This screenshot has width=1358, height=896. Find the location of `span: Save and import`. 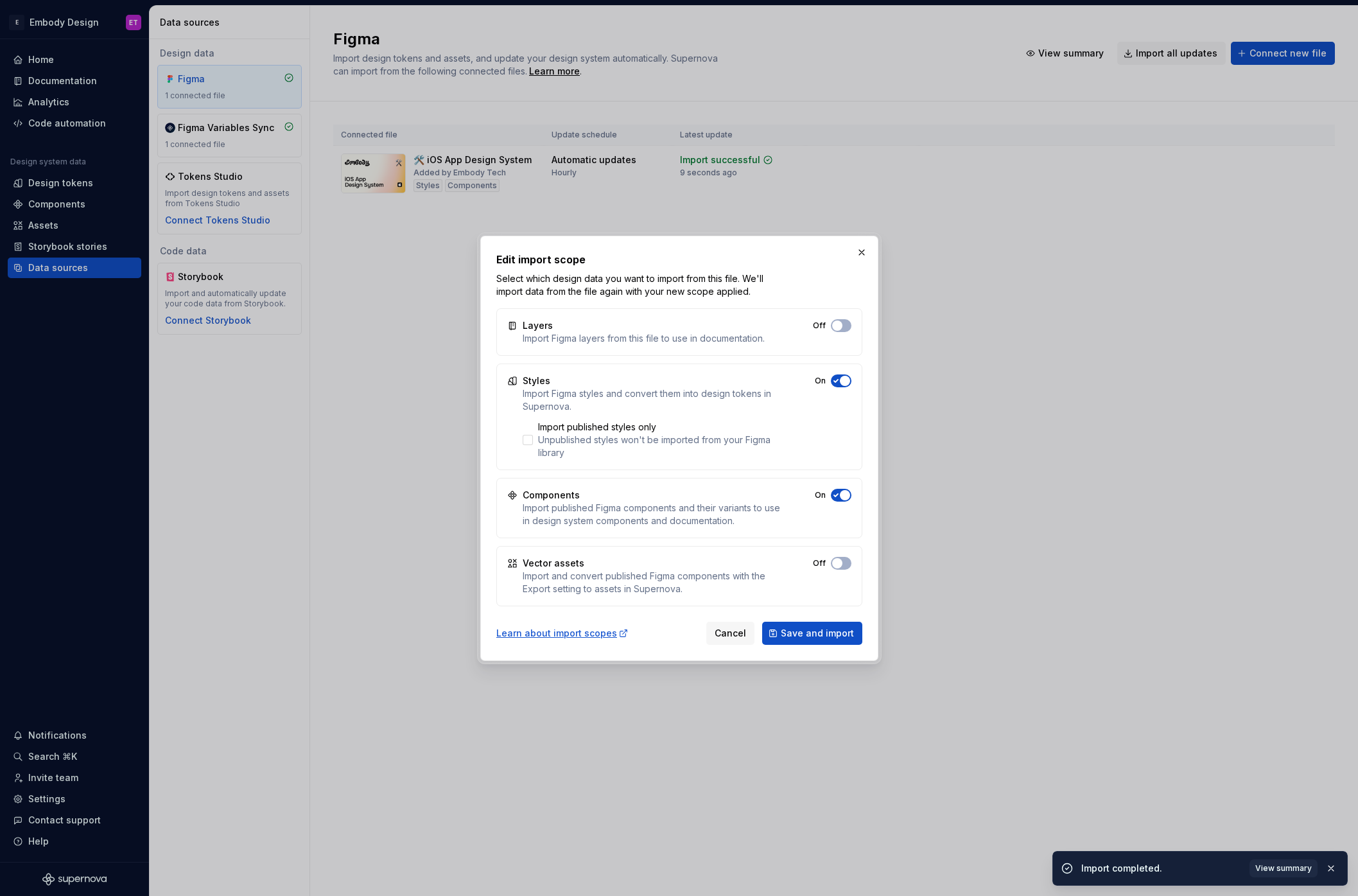

span: Save and import is located at coordinates (818, 633).